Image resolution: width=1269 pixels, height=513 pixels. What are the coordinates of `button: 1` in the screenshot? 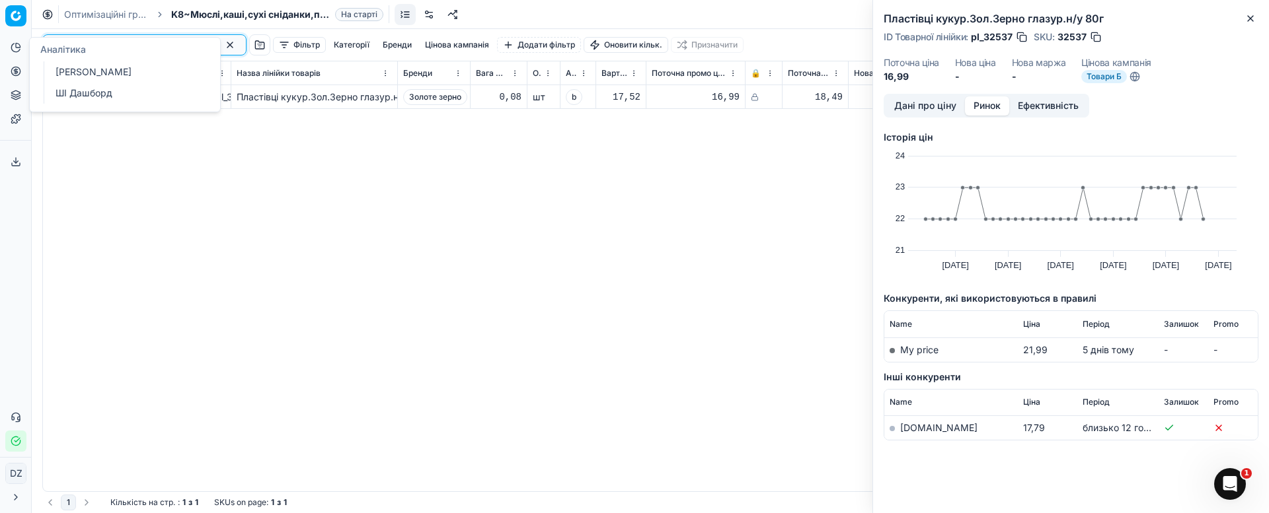 It's located at (68, 503).